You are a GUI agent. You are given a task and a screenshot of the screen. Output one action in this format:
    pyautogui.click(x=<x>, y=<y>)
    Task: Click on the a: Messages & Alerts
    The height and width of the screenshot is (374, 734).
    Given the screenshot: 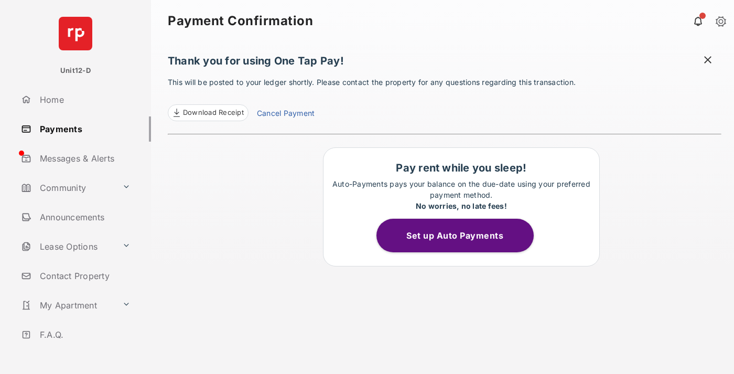 What is the action you would take?
    pyautogui.click(x=84, y=158)
    